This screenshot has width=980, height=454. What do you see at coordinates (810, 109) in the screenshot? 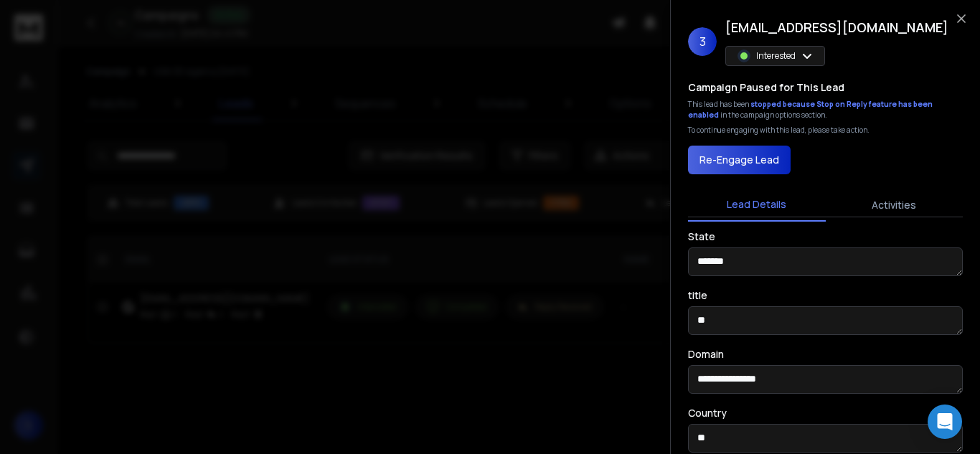
I see `span: stopped because Stop on Reply feature has been enabled` at bounding box center [810, 109].